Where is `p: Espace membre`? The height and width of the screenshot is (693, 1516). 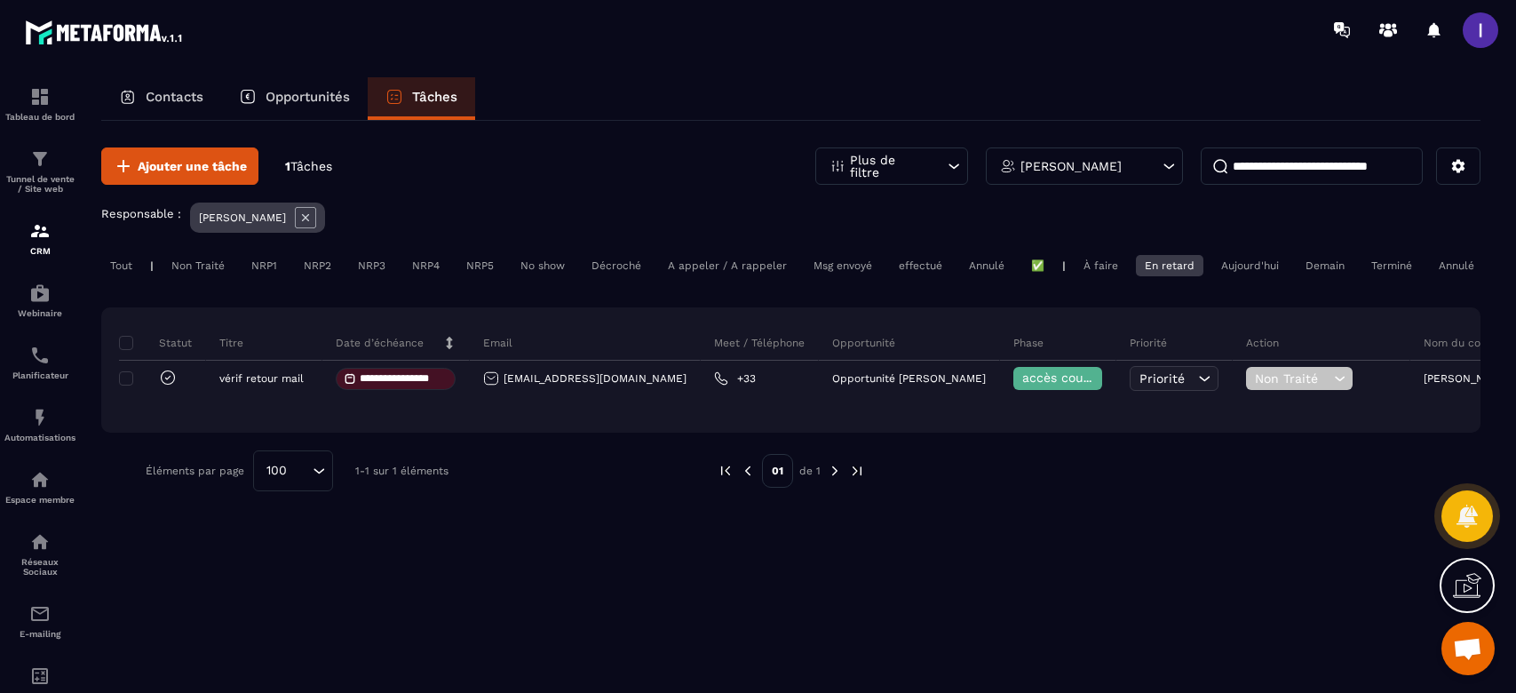
p: Espace membre is located at coordinates (40, 499).